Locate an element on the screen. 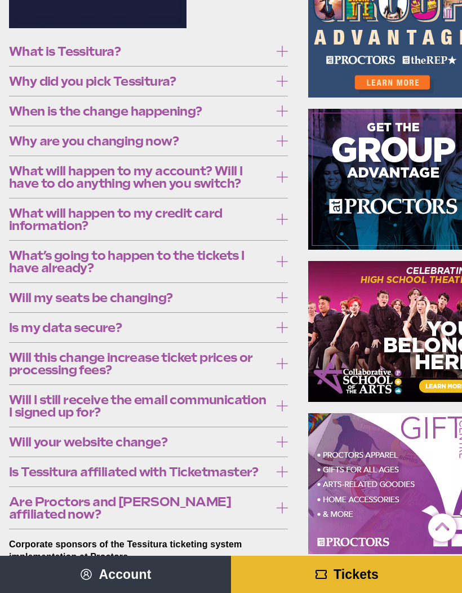 The image size is (462, 593). span: Tickets is located at coordinates (356, 575).